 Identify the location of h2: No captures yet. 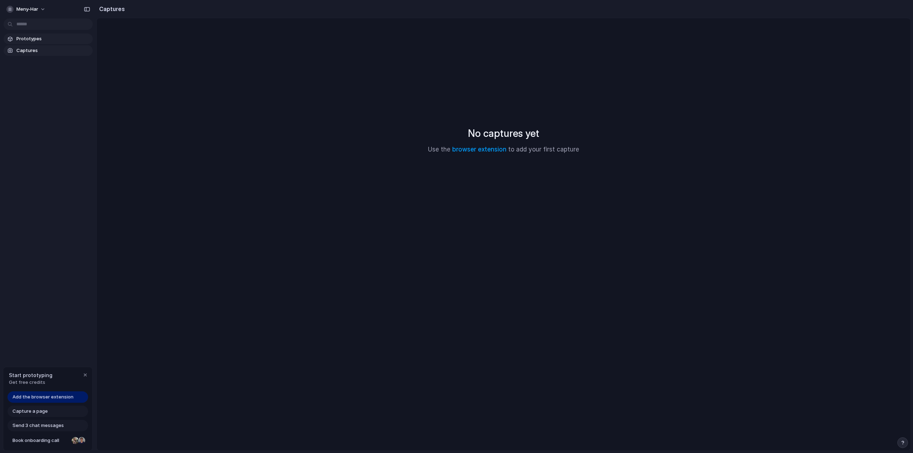
(503, 133).